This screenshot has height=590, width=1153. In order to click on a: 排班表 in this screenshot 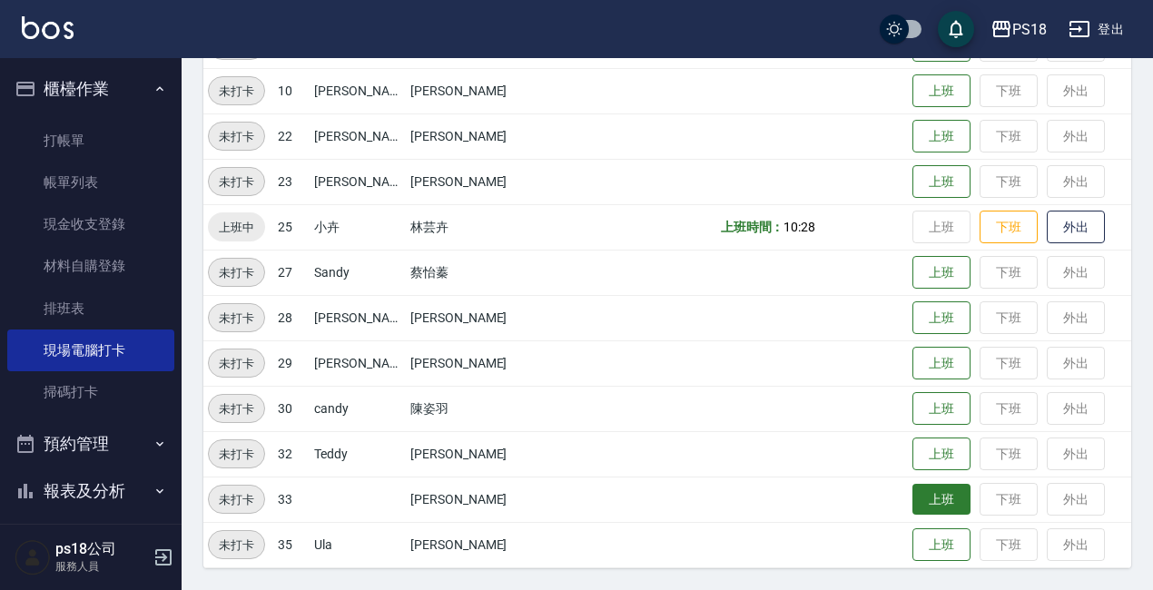, I will do `click(91, 309)`.